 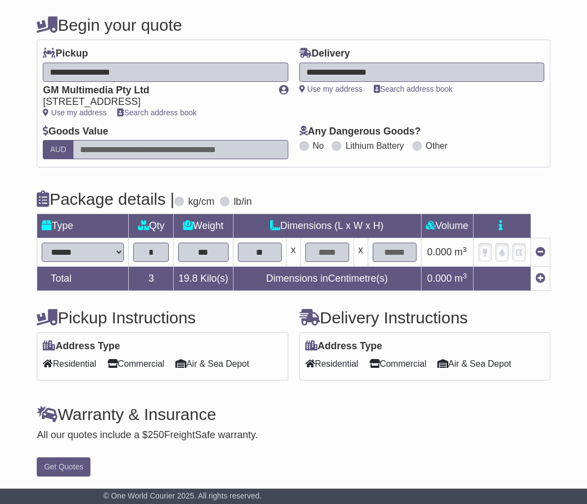 What do you see at coordinates (162, 317) in the screenshot?
I see `h4: Pickup Instructions` at bounding box center [162, 317].